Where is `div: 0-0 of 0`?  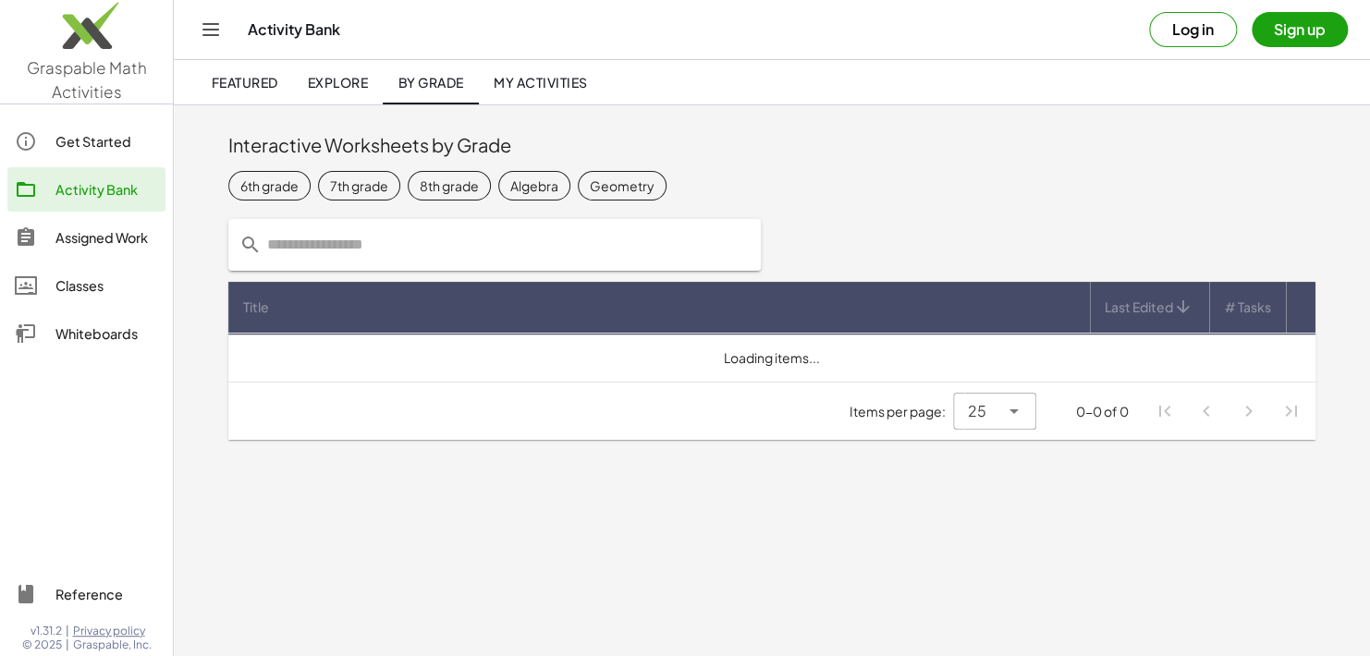 div: 0-0 of 0 is located at coordinates (1102, 411).